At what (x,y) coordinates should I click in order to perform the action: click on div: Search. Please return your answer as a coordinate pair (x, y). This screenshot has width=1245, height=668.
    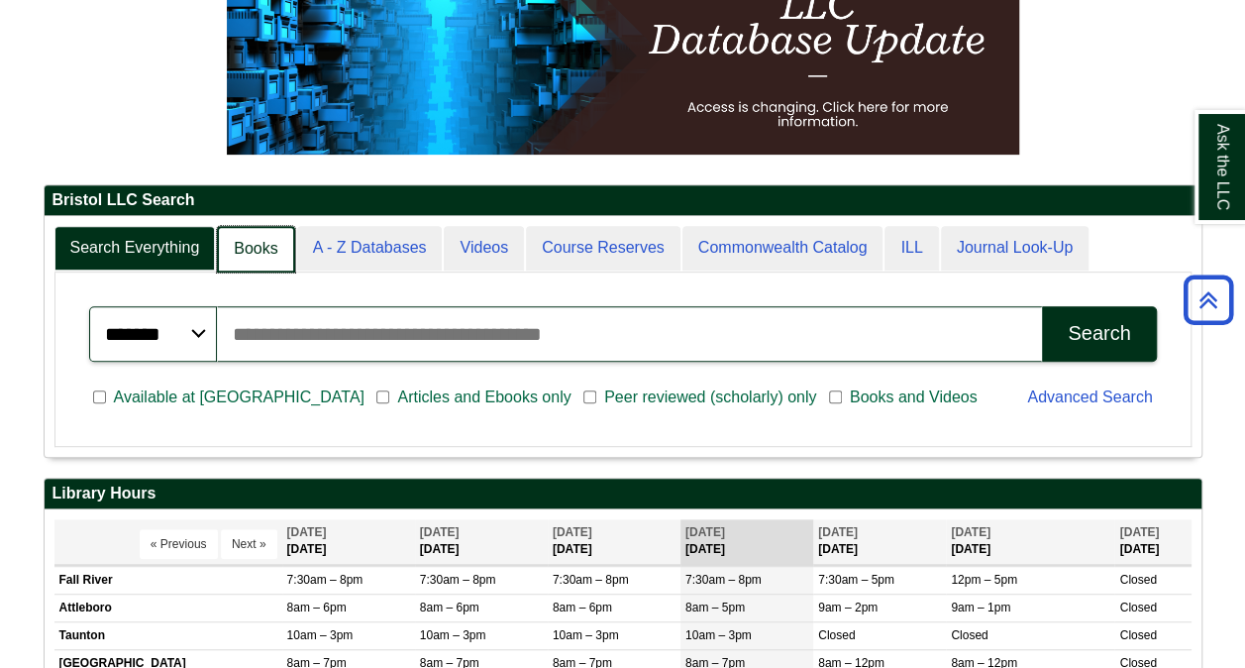
    Looking at the image, I should click on (1099, 333).